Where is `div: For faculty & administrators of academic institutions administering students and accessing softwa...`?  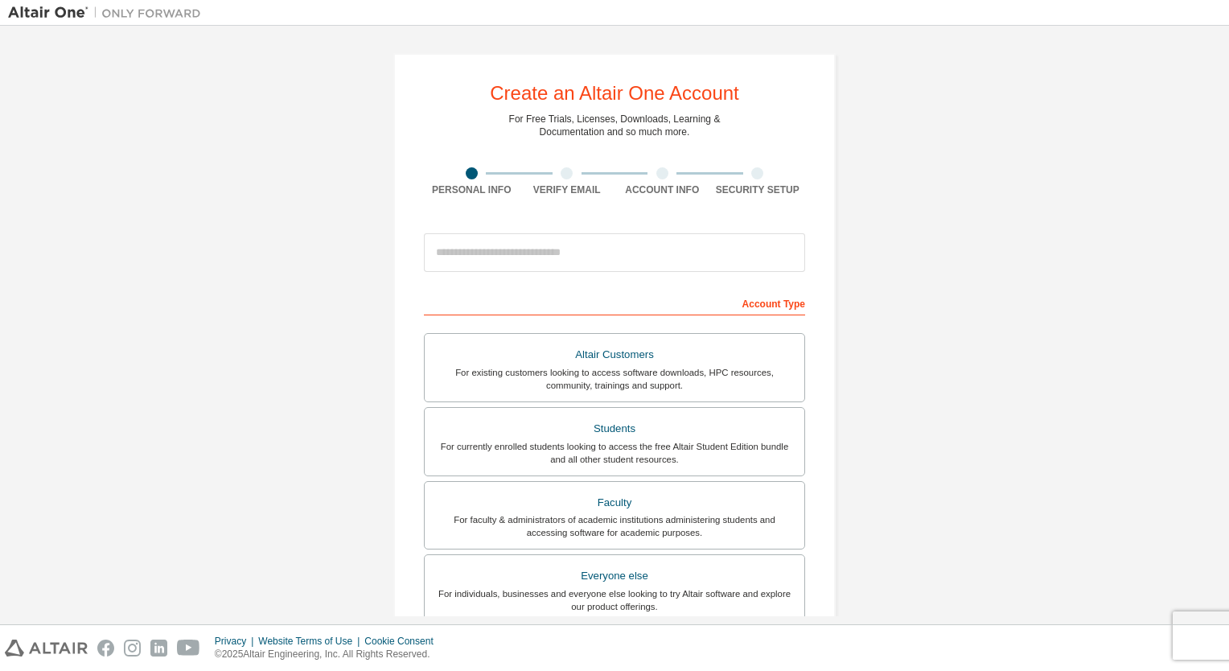
div: For faculty & administrators of academic institutions administering students and accessing softwa... is located at coordinates (614, 526).